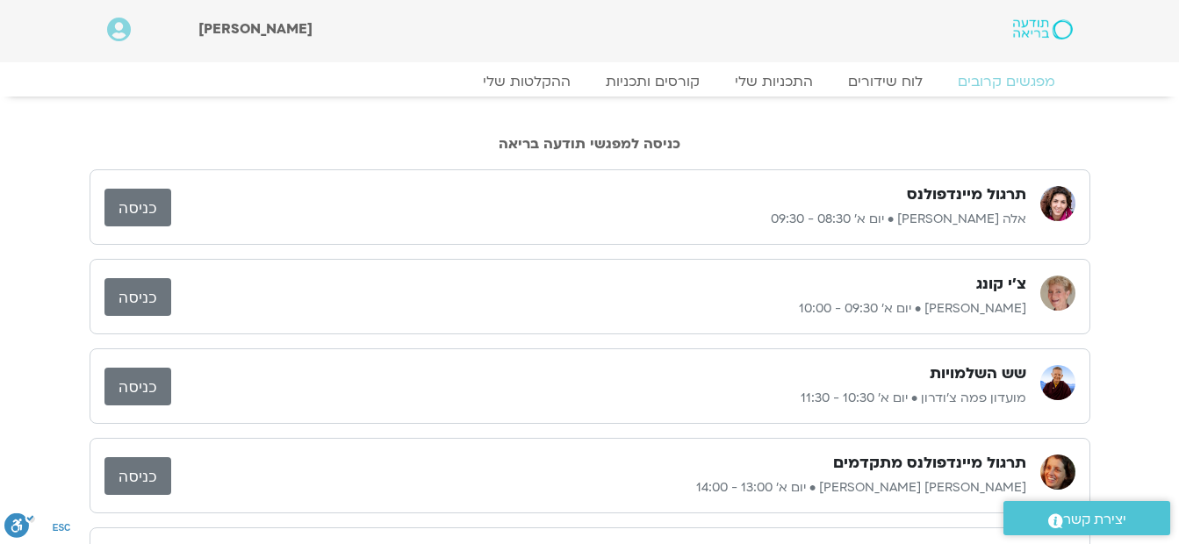 Image resolution: width=1179 pixels, height=544 pixels. Describe the element at coordinates (1095, 520) in the screenshot. I see `span: יצירת קשר` at that location.